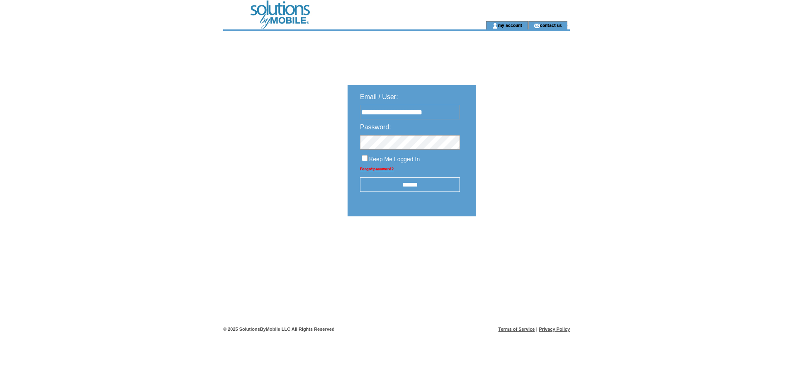 The height and width of the screenshot is (383, 793). I want to click on a: my account, so click(510, 25).